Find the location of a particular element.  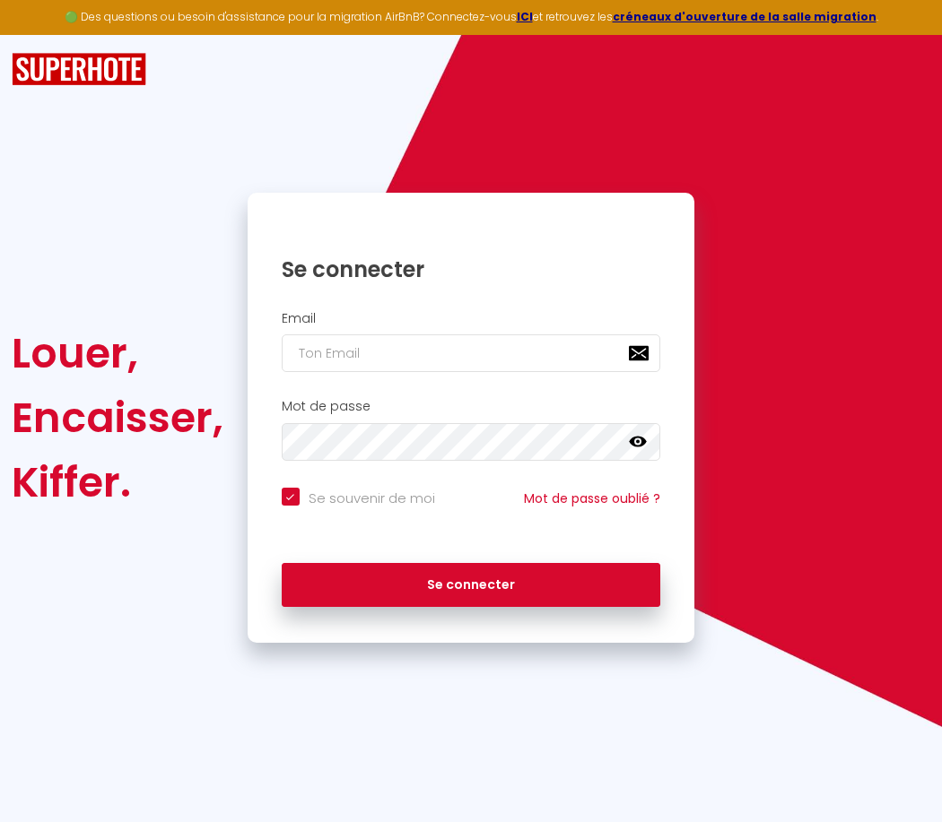

h2: Email is located at coordinates (471, 318).